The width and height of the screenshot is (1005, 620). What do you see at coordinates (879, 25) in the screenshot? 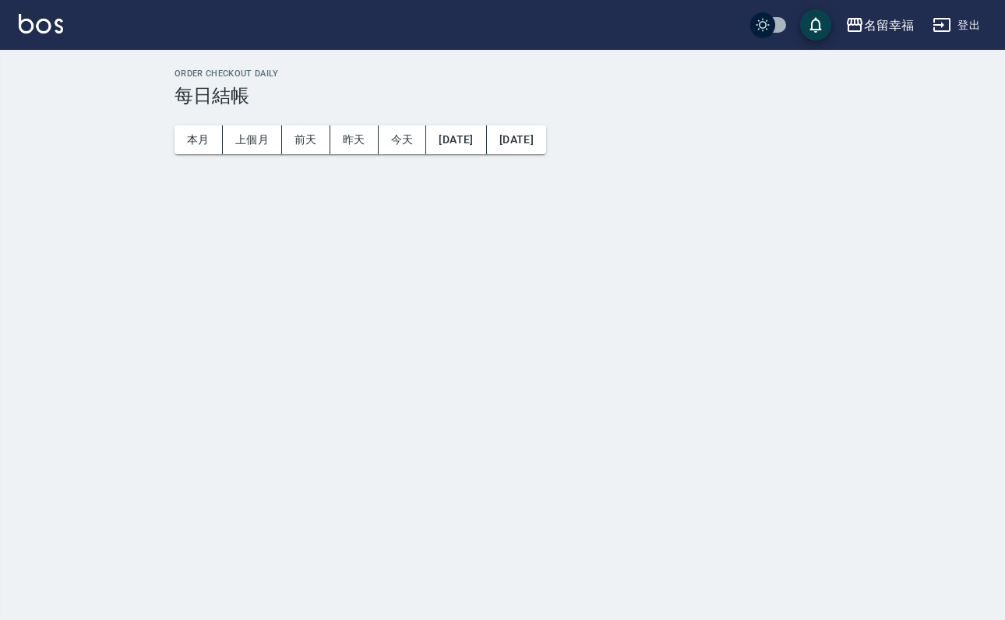
I see `button: 名留幸福` at bounding box center [879, 25].